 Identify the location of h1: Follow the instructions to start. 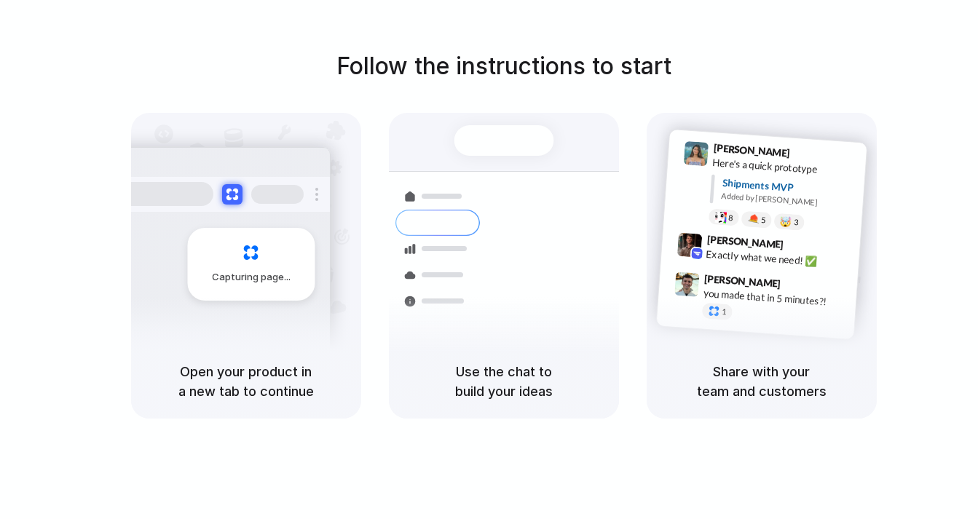
(504, 66).